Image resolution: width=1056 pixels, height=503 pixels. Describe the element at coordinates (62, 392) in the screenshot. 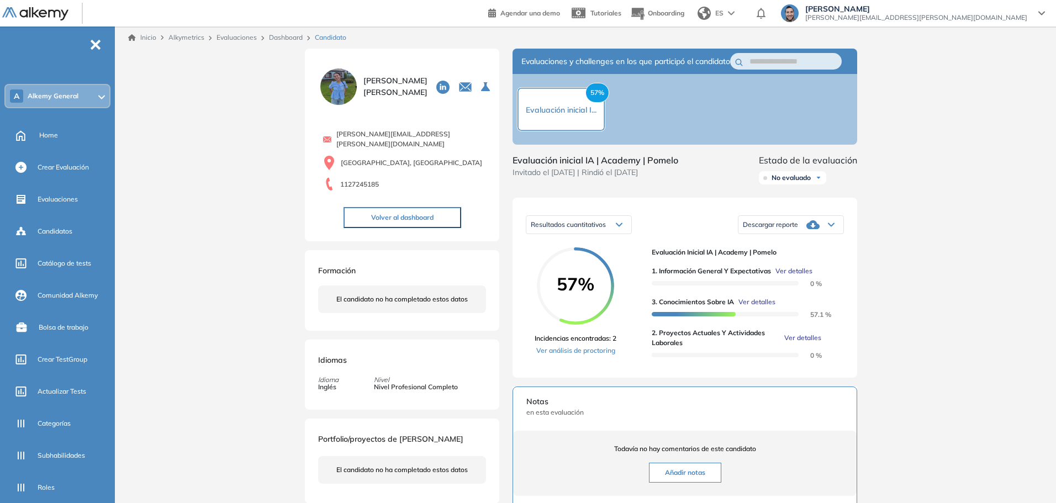

I see `span: Actualizar Tests` at that location.